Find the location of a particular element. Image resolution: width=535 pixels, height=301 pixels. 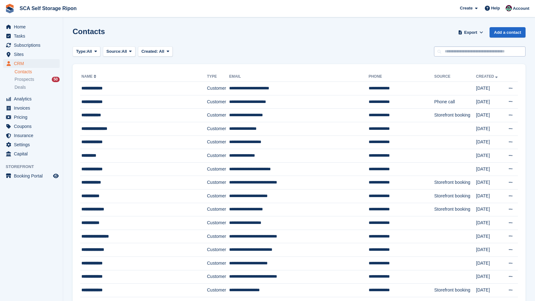

a: Add a contact is located at coordinates (508, 32).